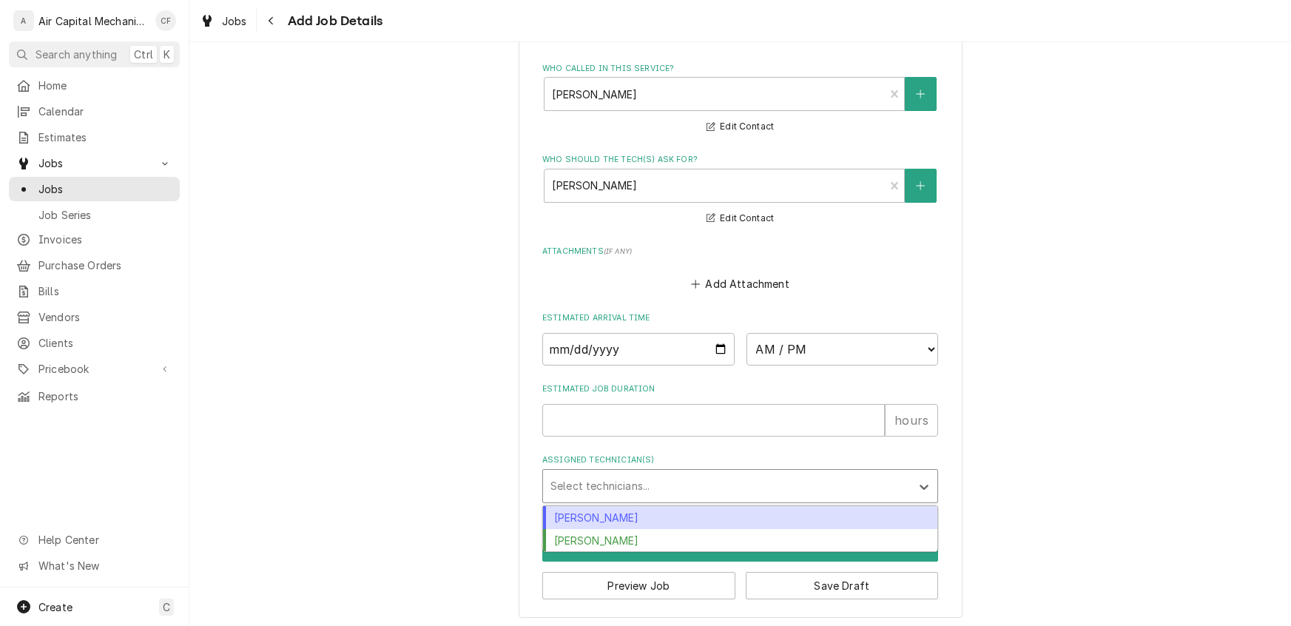 The height and width of the screenshot is (626, 1291). Describe the element at coordinates (105, 215) in the screenshot. I see `span: Job Series` at that location.